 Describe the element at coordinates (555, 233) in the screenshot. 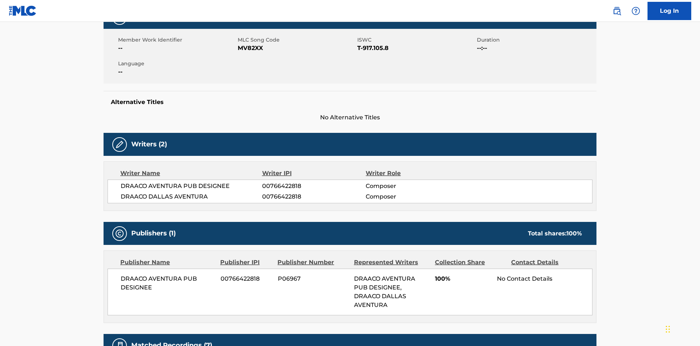

I see `div: Total shares:` at that location.